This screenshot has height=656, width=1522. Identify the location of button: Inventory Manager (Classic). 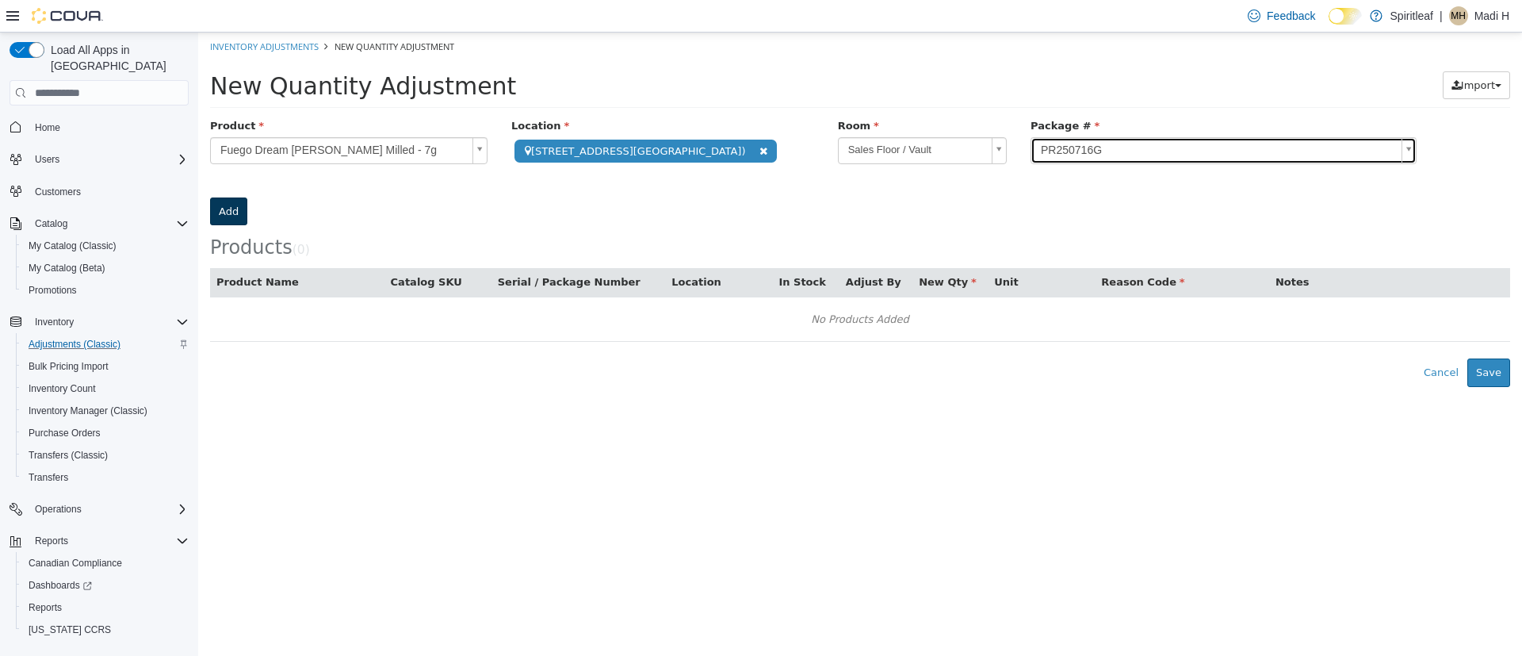
(105, 411).